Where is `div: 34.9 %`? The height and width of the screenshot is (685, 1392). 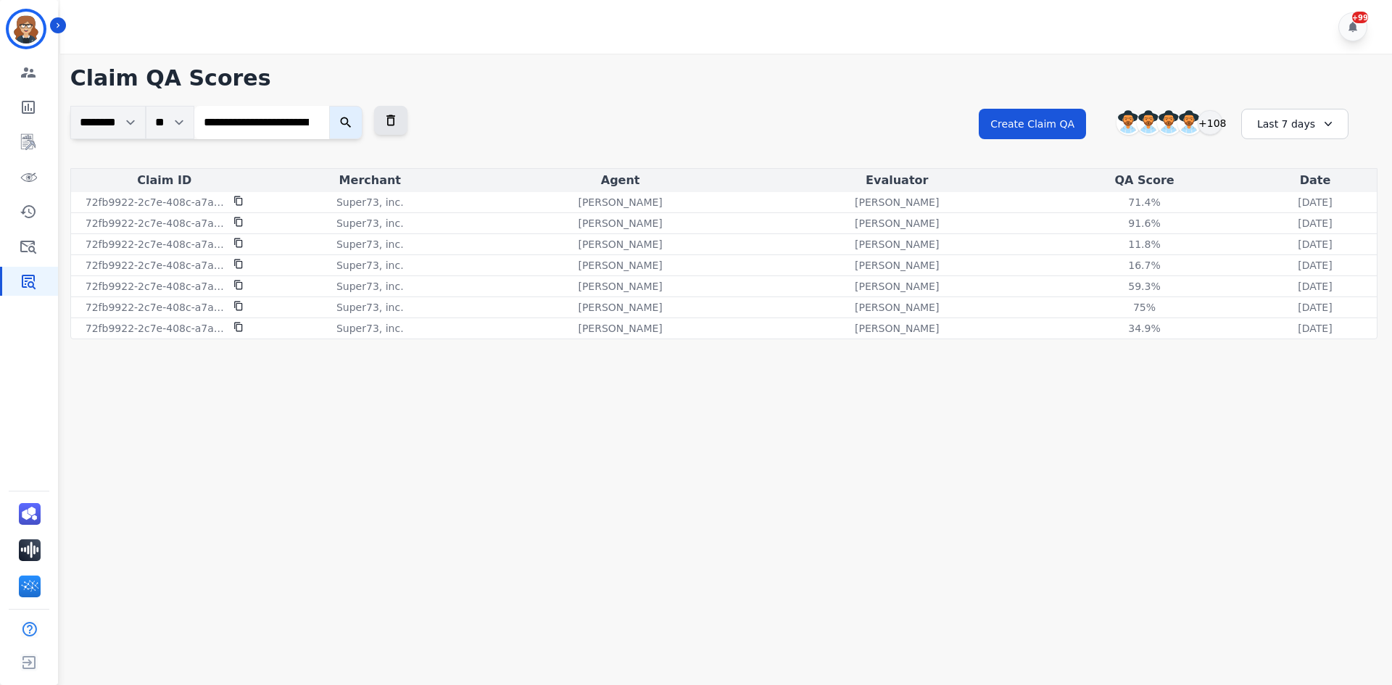 div: 34.9 % is located at coordinates (1145, 328).